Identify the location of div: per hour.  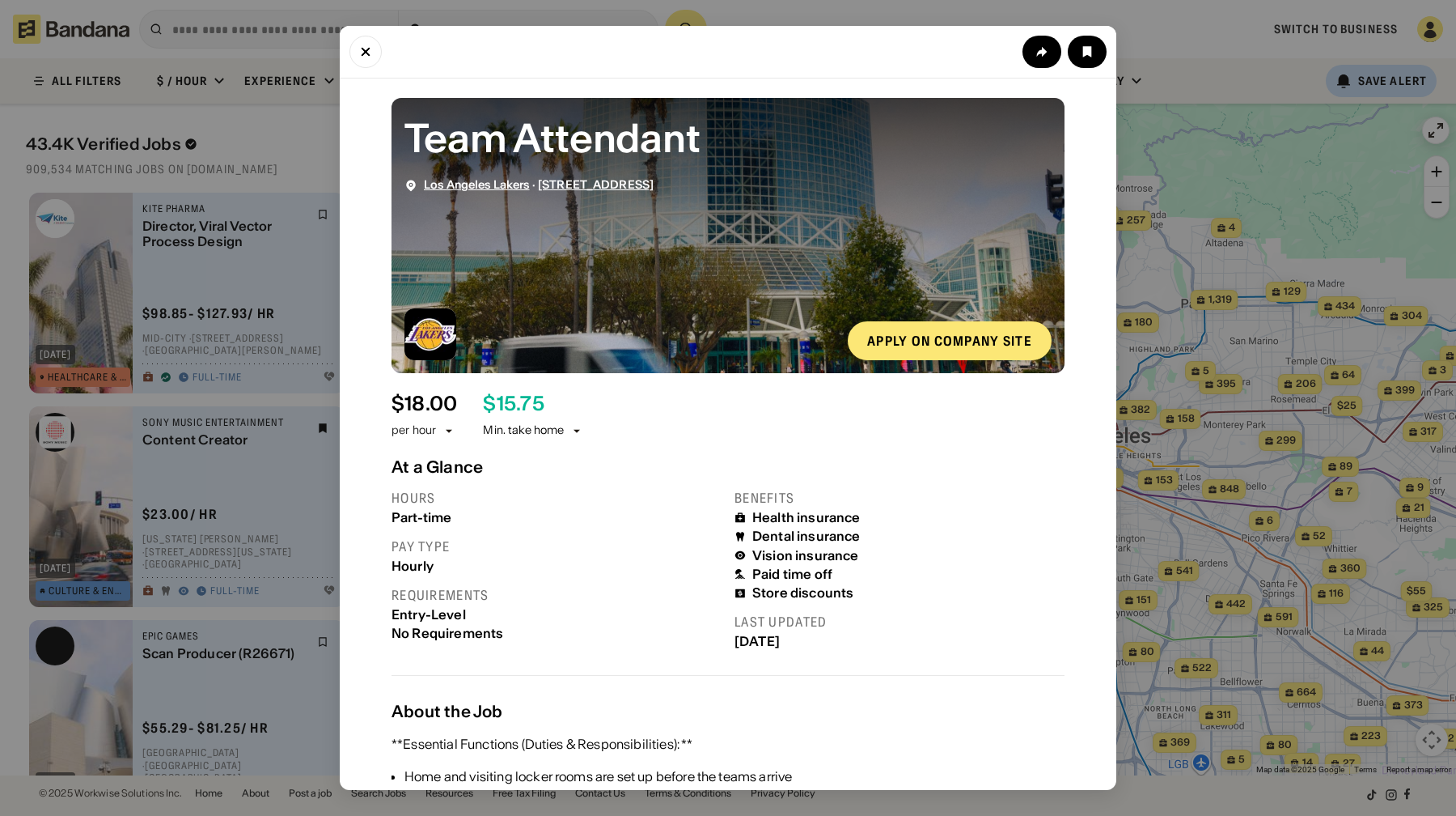
(413, 431).